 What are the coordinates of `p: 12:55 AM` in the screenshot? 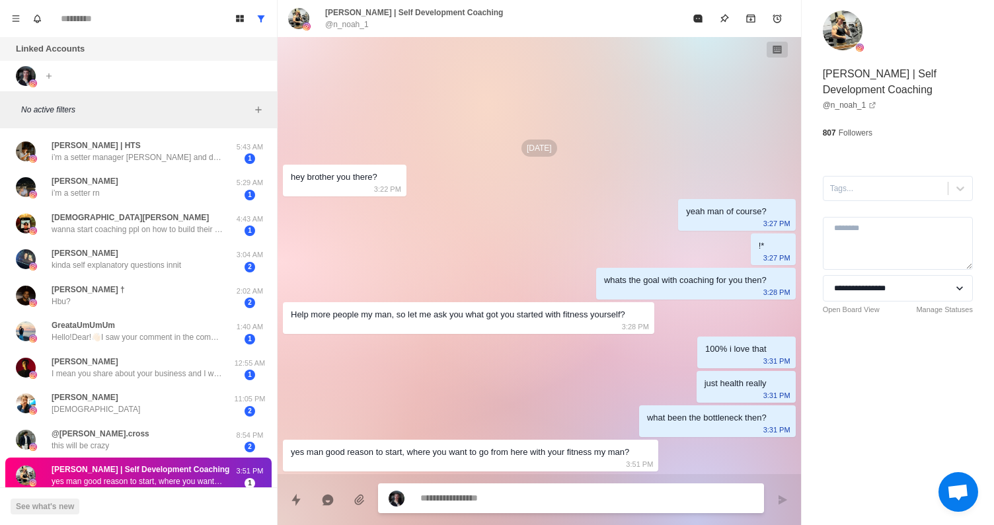 It's located at (250, 363).